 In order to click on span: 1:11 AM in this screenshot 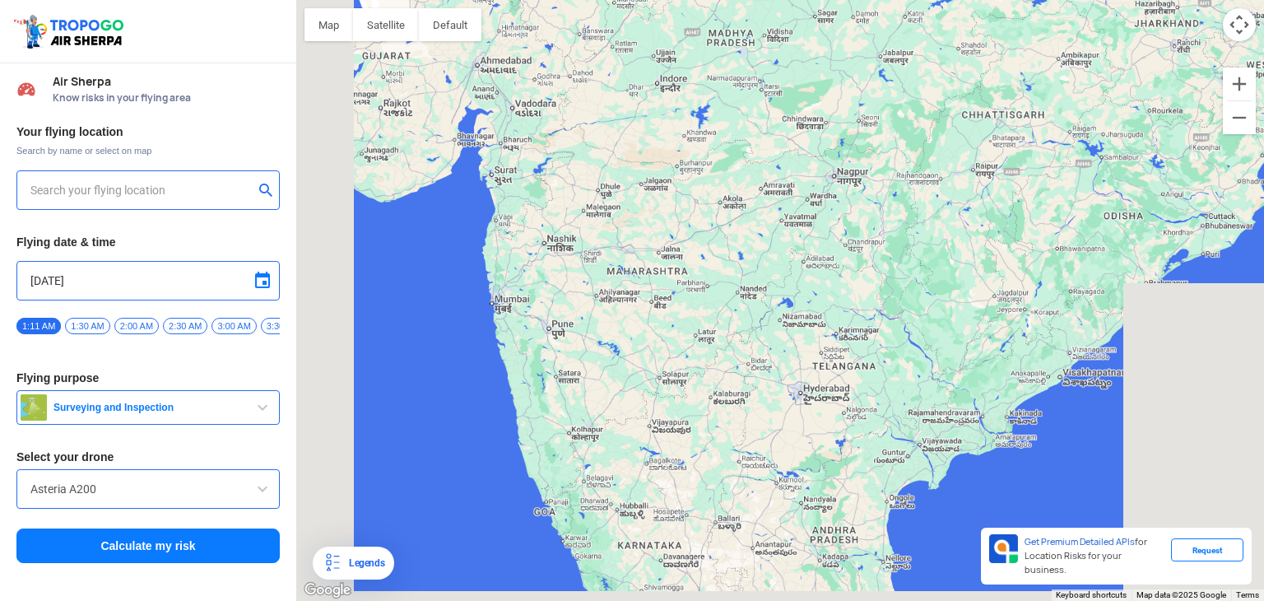, I will do `click(39, 326)`.